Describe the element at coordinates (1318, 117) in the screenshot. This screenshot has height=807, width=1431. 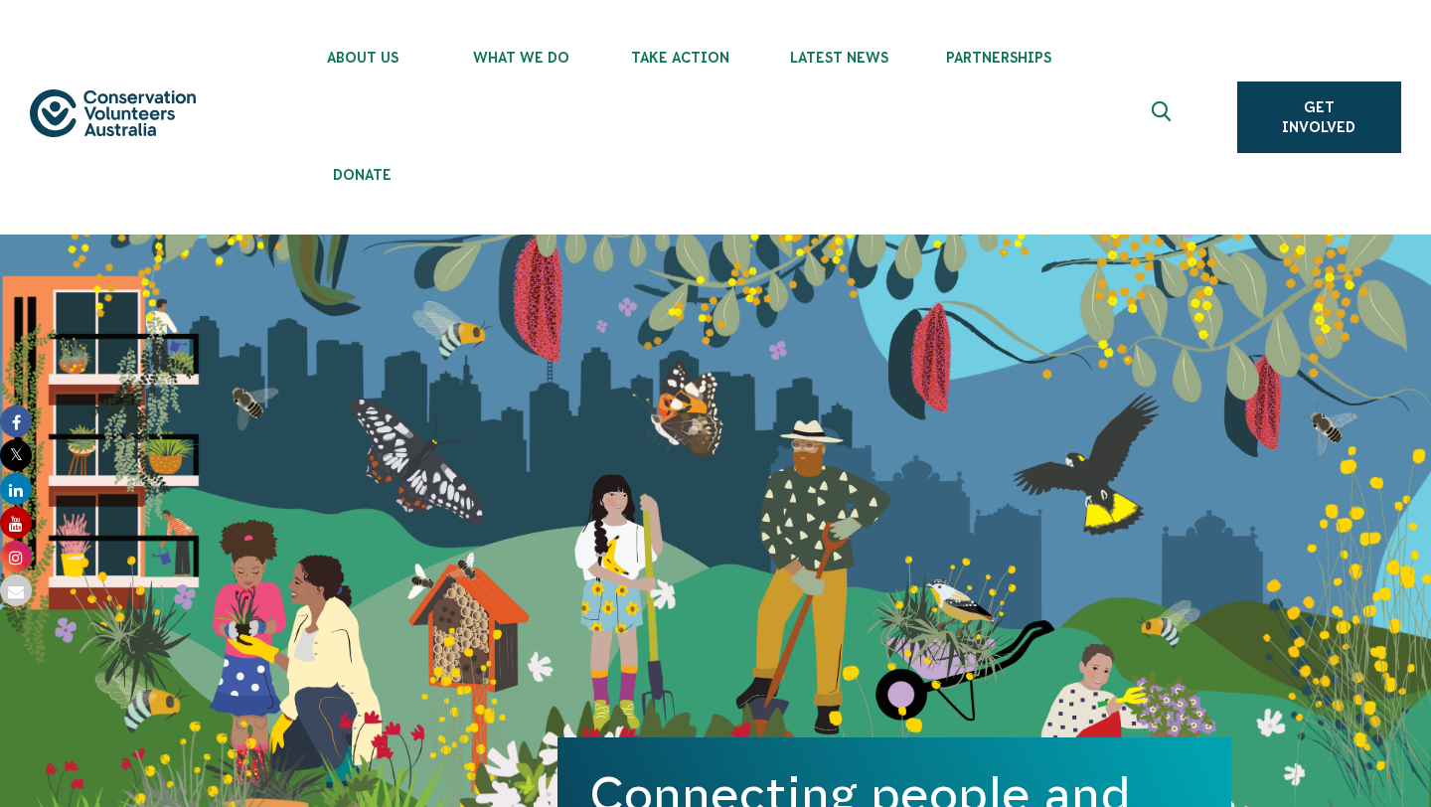
I see `a: Get Involved` at that location.